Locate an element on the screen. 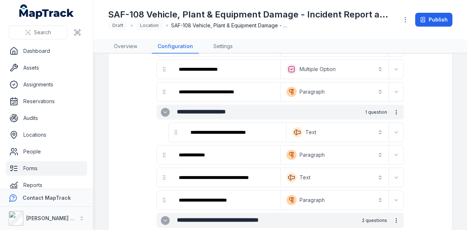  button: Publish is located at coordinates (434, 20).